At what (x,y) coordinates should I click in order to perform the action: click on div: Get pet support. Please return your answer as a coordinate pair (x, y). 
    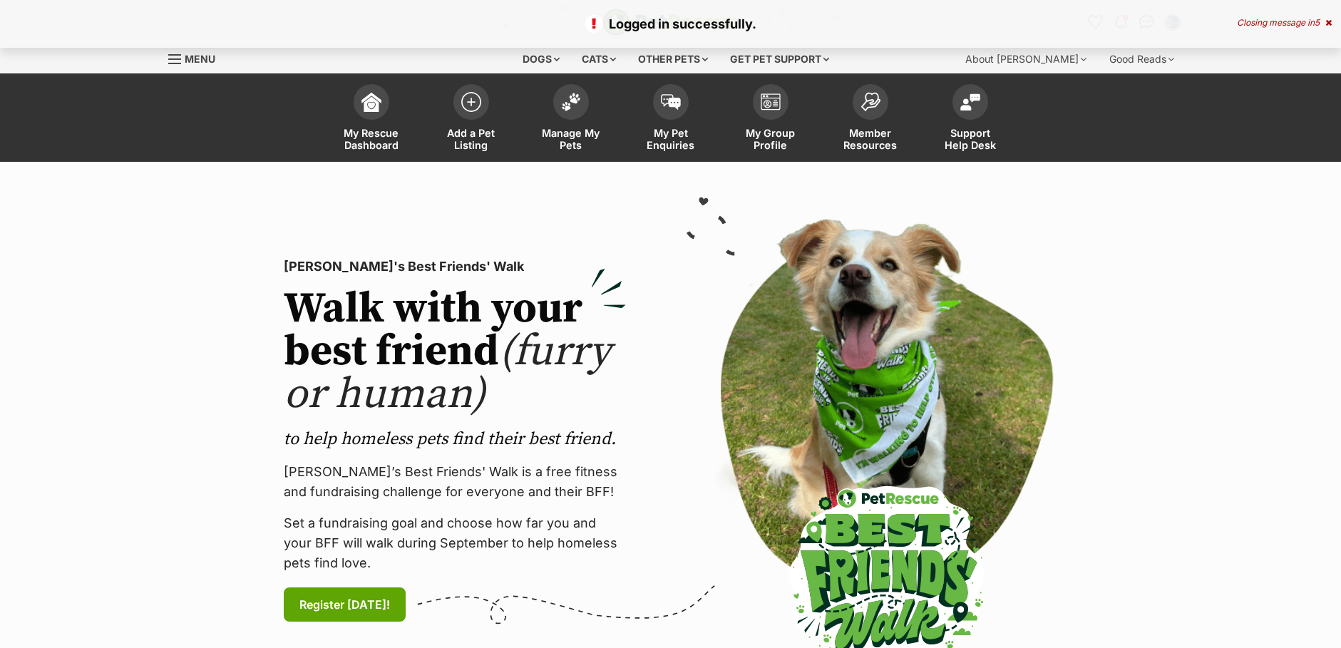
    Looking at the image, I should click on (779, 59).